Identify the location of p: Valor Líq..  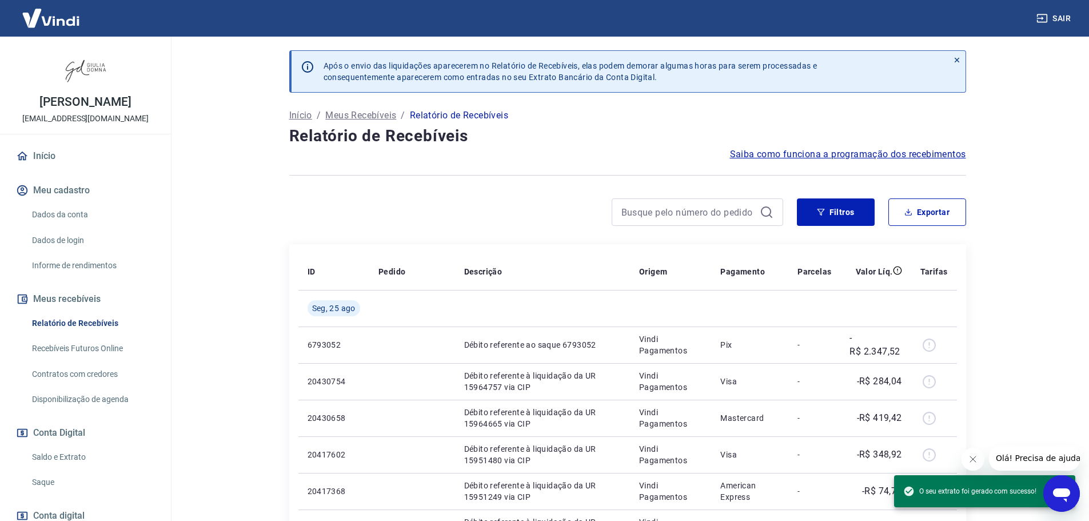
(874, 271).